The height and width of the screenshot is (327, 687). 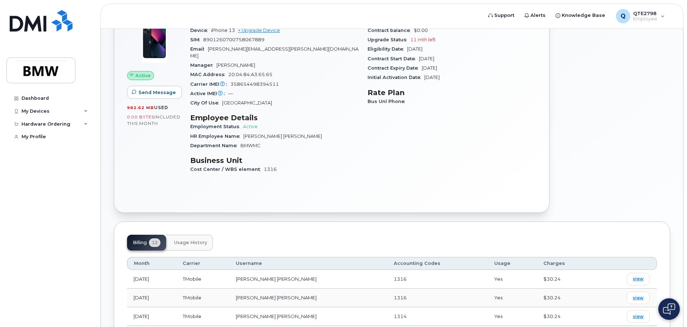 I want to click on a: Knowledge Base, so click(x=580, y=15).